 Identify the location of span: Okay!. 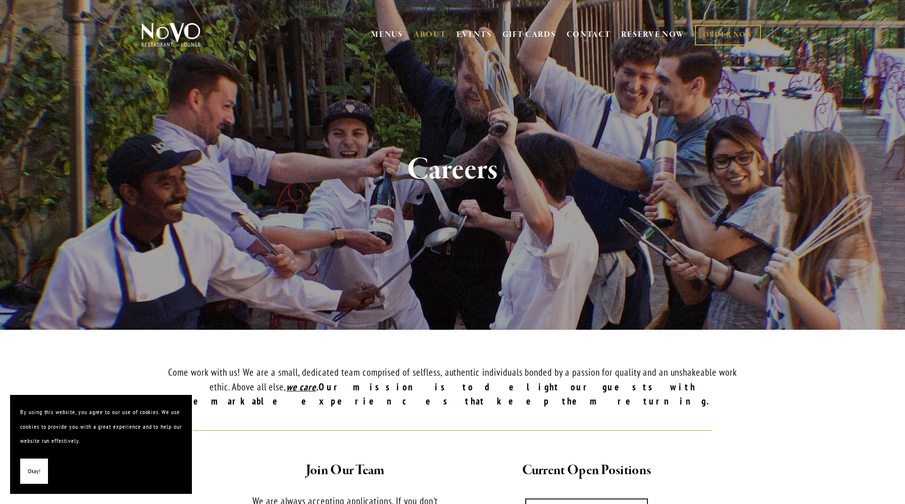
(34, 471).